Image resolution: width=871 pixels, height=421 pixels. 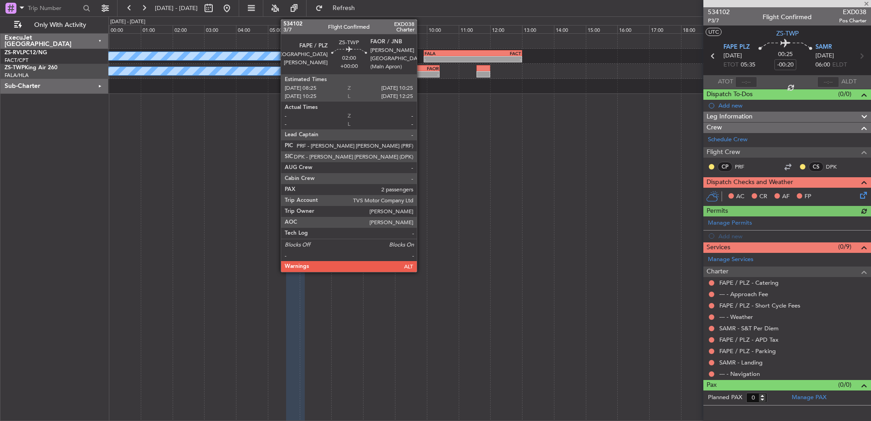 I want to click on span: Refresh, so click(x=344, y=8).